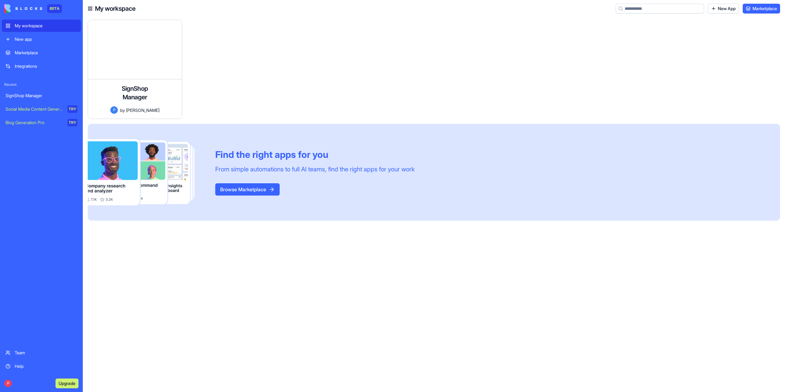  Describe the element at coordinates (41, 39) in the screenshot. I see `a: New app` at that location.